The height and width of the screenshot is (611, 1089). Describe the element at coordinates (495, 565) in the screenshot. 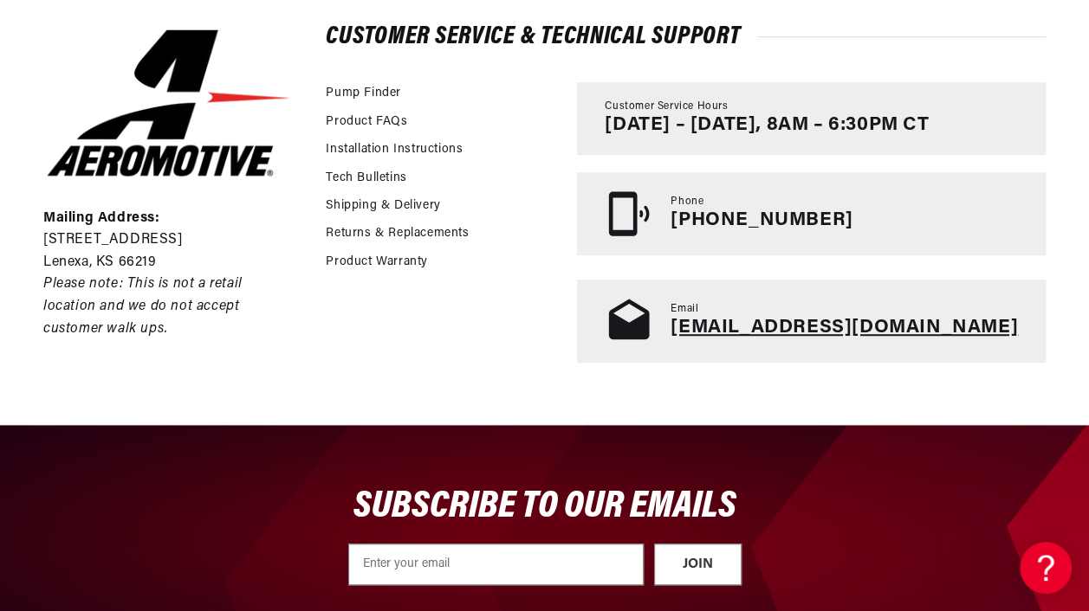

I see `input: Enter your email` at that location.